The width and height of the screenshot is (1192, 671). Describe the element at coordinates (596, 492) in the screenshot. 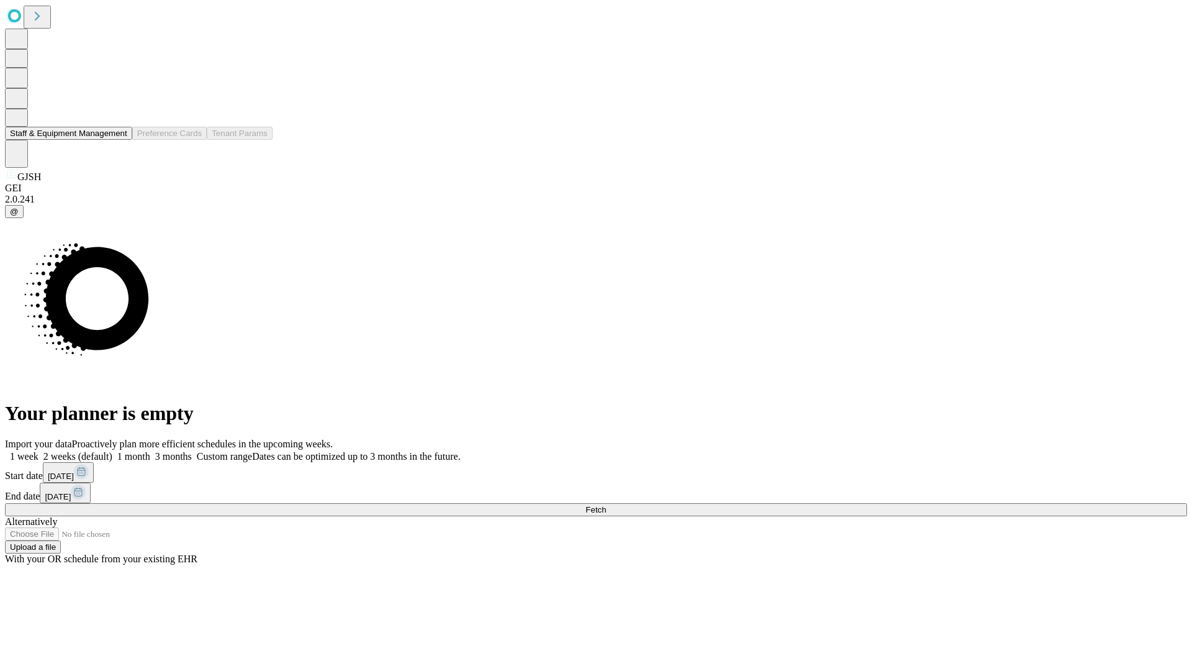

I see `div: End date` at that location.